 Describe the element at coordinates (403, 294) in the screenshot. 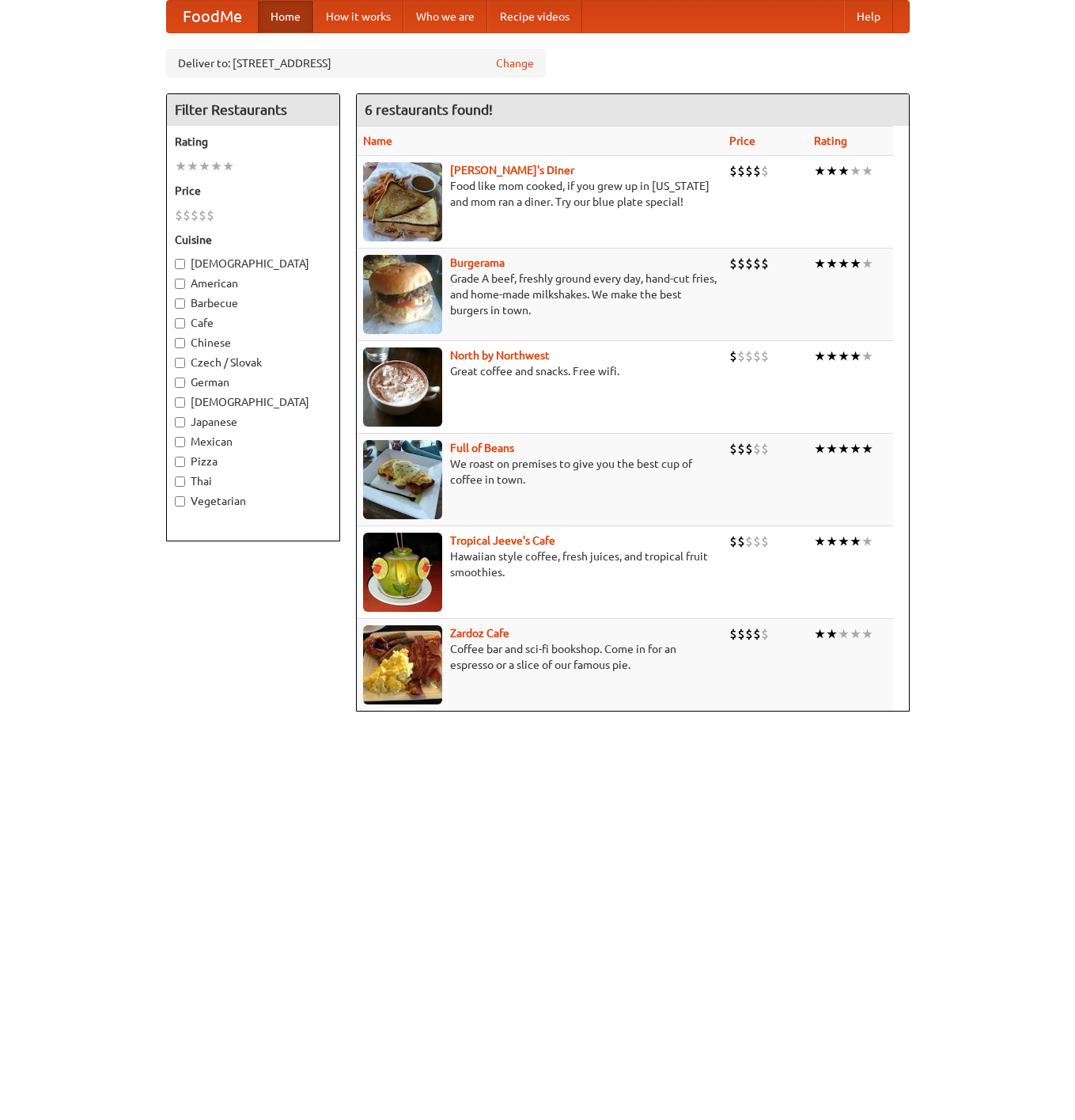

I see `img: burgerama.jpg` at that location.